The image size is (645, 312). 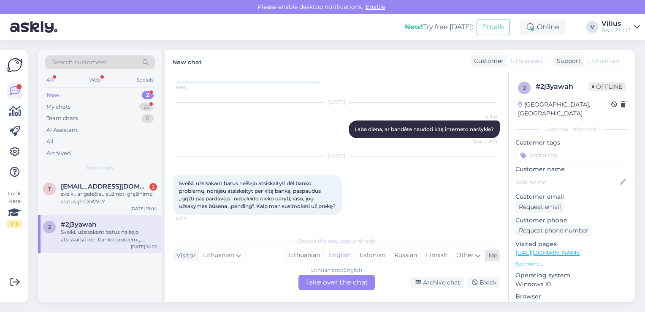 What do you see at coordinates (405, 255) in the screenshot?
I see `div: Russian` at bounding box center [405, 255].